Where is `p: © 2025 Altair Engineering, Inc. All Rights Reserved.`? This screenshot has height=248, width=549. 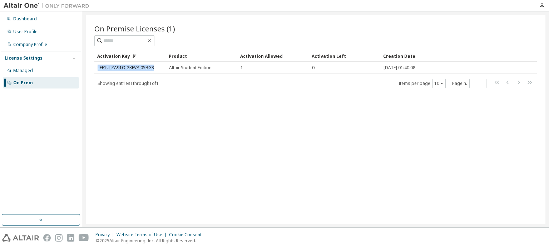
p: © 2025 Altair Engineering, Inc. All Rights Reserved. is located at coordinates (150, 241).